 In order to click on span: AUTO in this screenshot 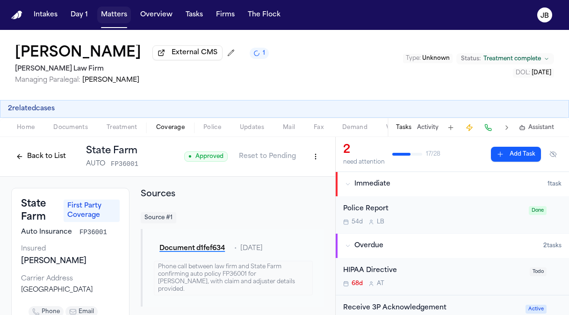, I will do `click(95, 164)`.